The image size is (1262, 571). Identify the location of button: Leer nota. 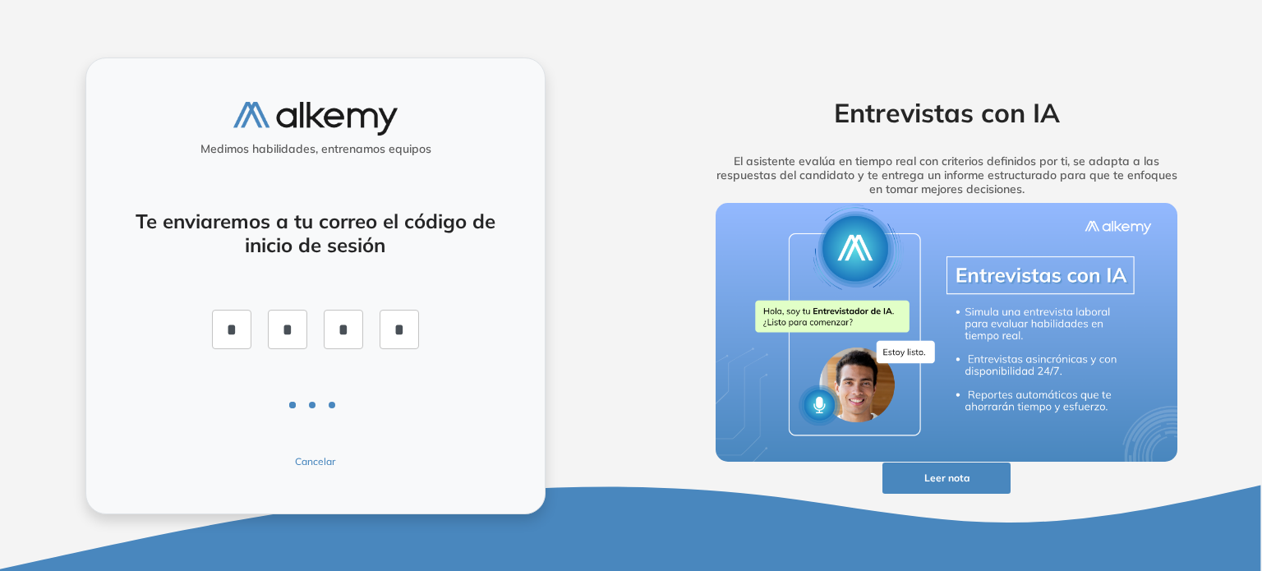
(946, 478).